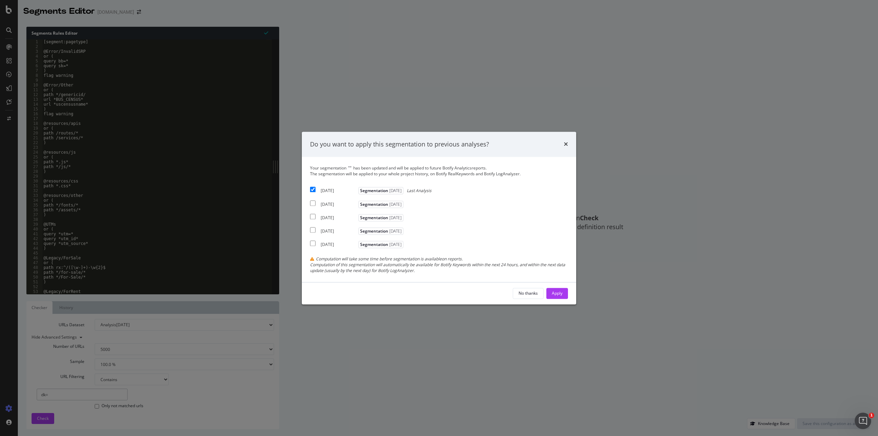 This screenshot has width=878, height=436. Describe the element at coordinates (557, 293) in the screenshot. I see `button: Apply` at that location.